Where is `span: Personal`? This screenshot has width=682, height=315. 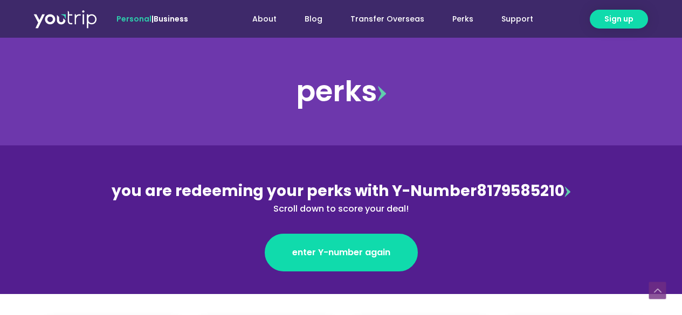
span: Personal is located at coordinates (134, 19).